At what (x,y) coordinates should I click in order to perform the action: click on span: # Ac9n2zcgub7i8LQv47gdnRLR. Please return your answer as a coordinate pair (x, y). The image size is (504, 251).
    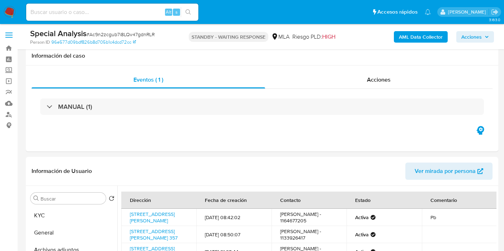
    Looking at the image, I should click on (120, 34).